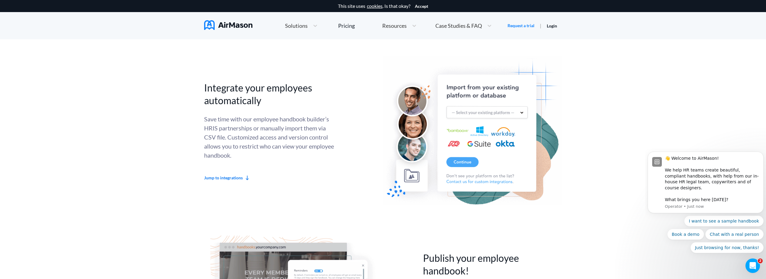 The image size is (766, 279). What do you see at coordinates (269, 137) in the screenshot?
I see `div: Save time with our employee handbook builder’s HRIS partnerships or manually import them via CSV ...` at bounding box center [269, 137].